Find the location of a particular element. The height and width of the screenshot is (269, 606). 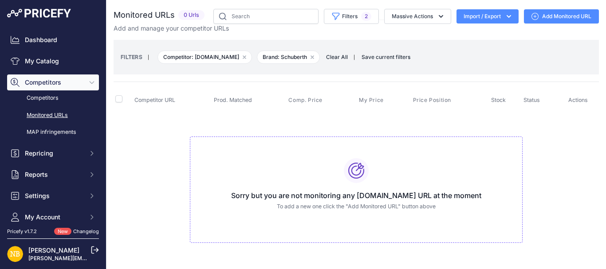

span: My Account is located at coordinates (54, 217).